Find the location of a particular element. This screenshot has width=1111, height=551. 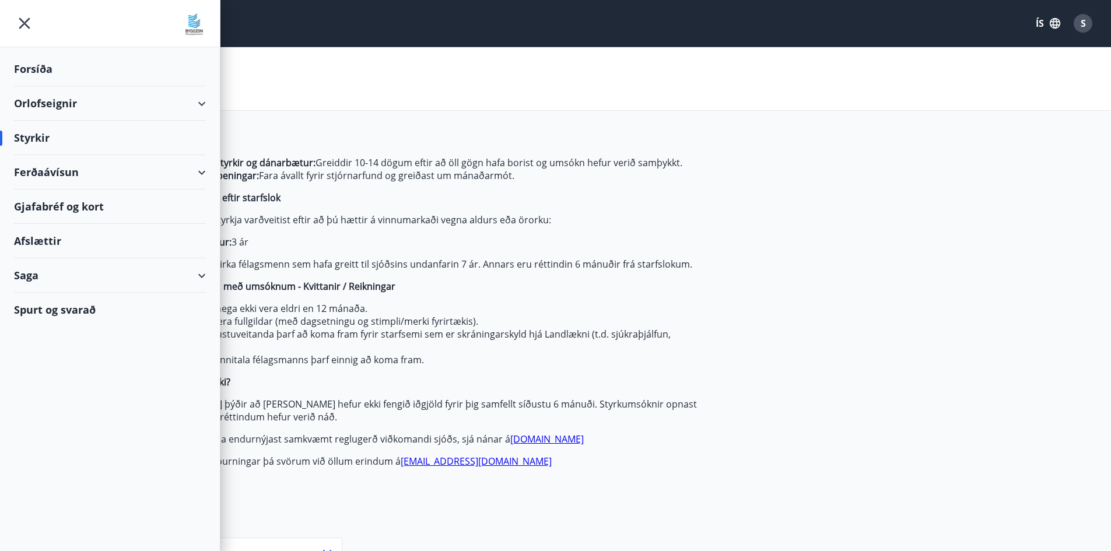

li: Kvittanir mega ekki vera eldri en 12 mánaða. is located at coordinates (437, 308).